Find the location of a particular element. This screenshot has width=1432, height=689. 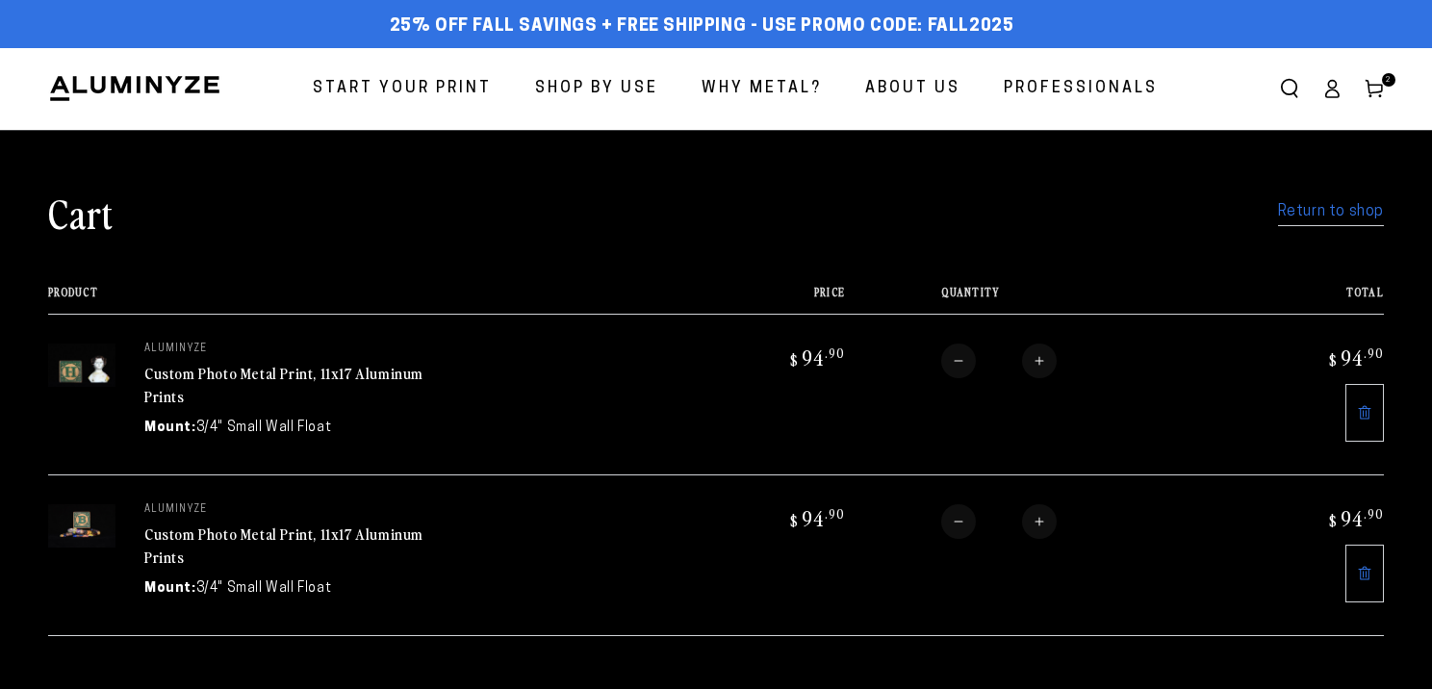

th: Price is located at coordinates (767, 299).